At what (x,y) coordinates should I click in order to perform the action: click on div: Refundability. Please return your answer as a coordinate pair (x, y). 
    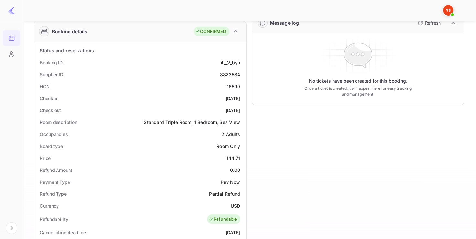
    Looking at the image, I should click on (54, 219).